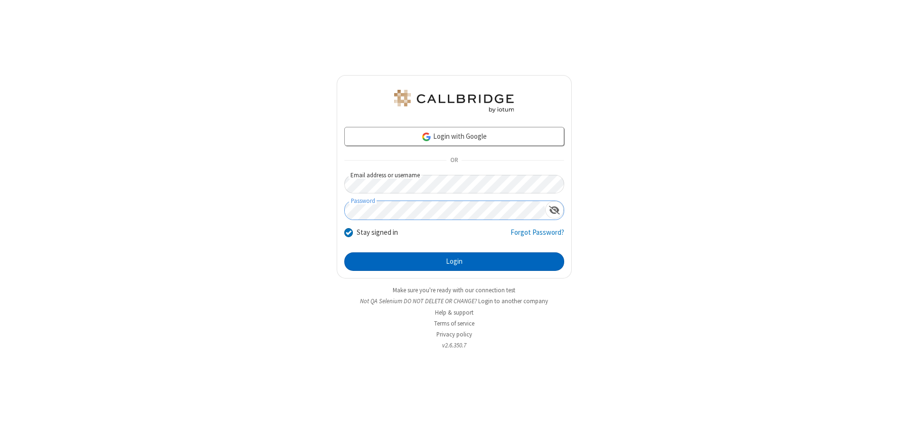  What do you see at coordinates (454, 345) in the screenshot?
I see `li: v2.6.350.7` at bounding box center [454, 345].